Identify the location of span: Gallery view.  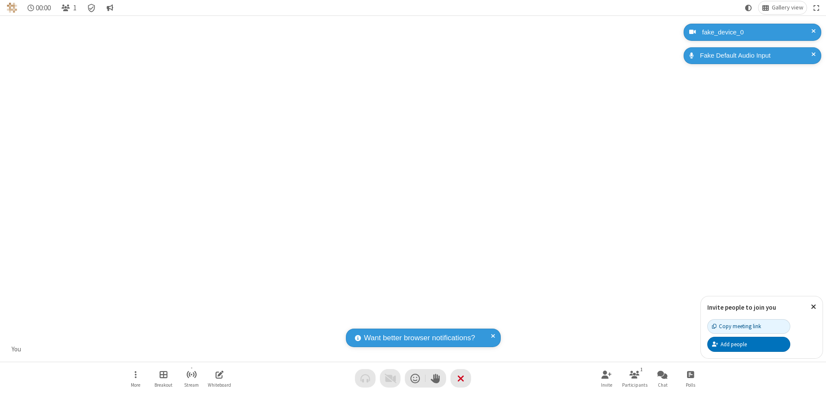
(787, 8).